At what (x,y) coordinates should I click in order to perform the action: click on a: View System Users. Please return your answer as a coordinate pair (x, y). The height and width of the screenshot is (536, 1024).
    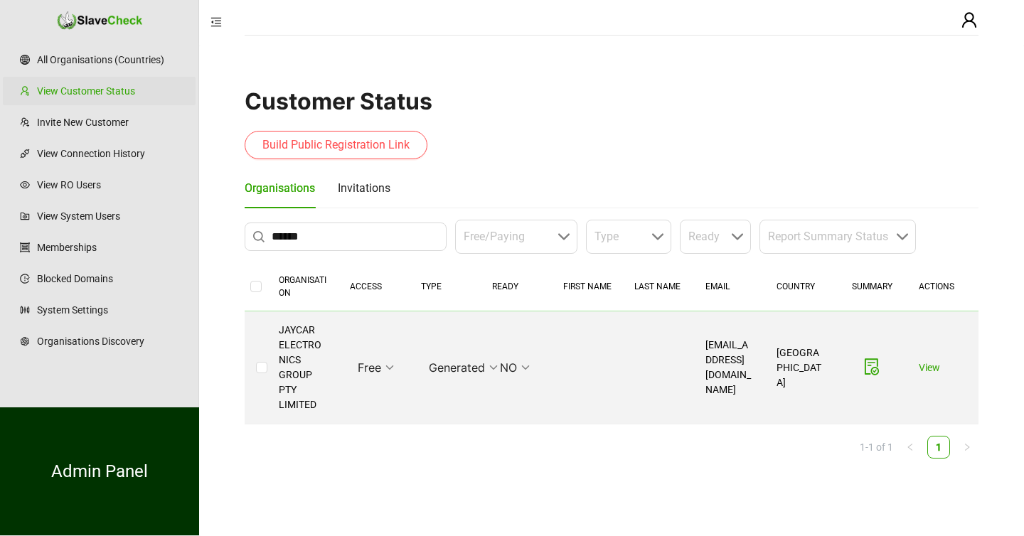
    Looking at the image, I should click on (110, 216).